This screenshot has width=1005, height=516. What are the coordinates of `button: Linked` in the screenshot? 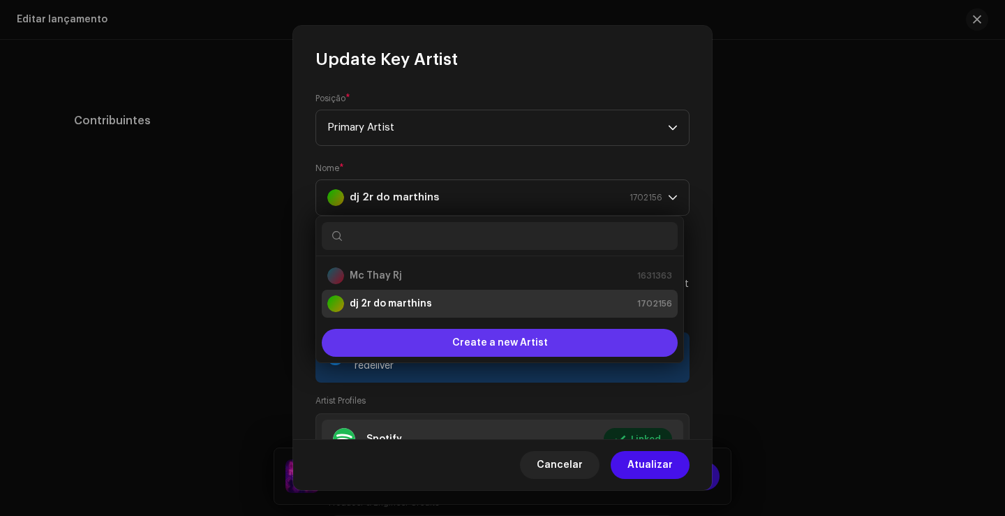 It's located at (638, 439).